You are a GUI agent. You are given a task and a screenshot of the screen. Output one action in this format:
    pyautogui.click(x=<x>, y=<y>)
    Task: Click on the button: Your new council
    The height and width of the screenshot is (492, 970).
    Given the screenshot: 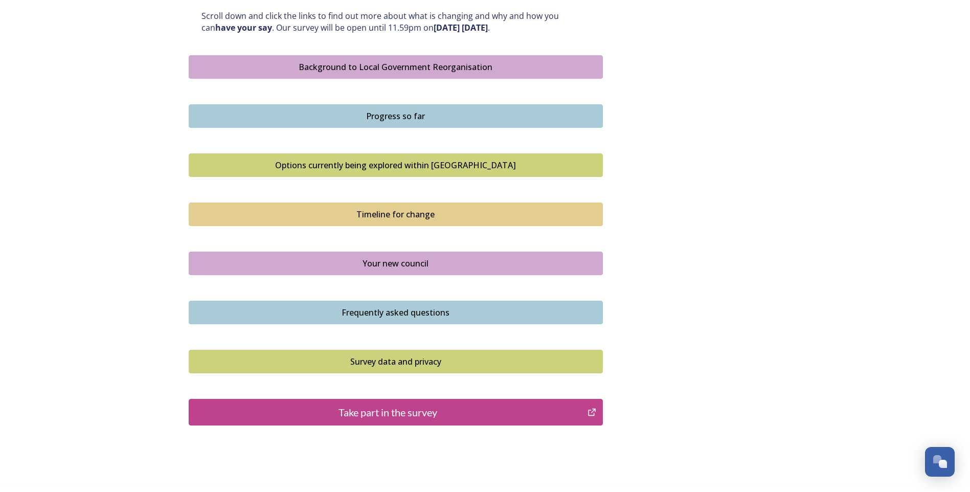 What is the action you would take?
    pyautogui.click(x=396, y=263)
    